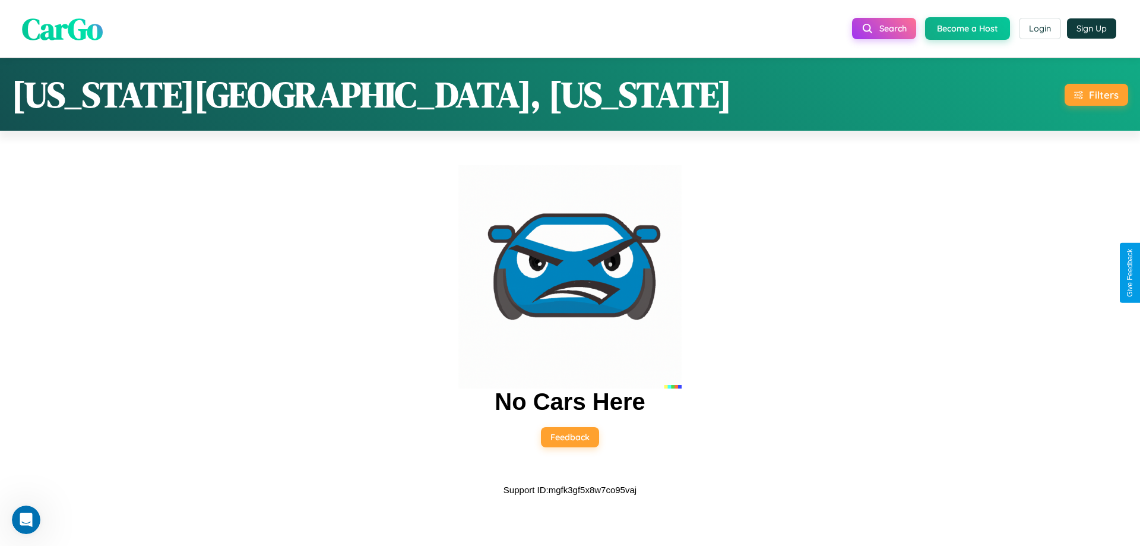 The height and width of the screenshot is (546, 1140). Describe the element at coordinates (884, 28) in the screenshot. I see `button: Search` at that location.